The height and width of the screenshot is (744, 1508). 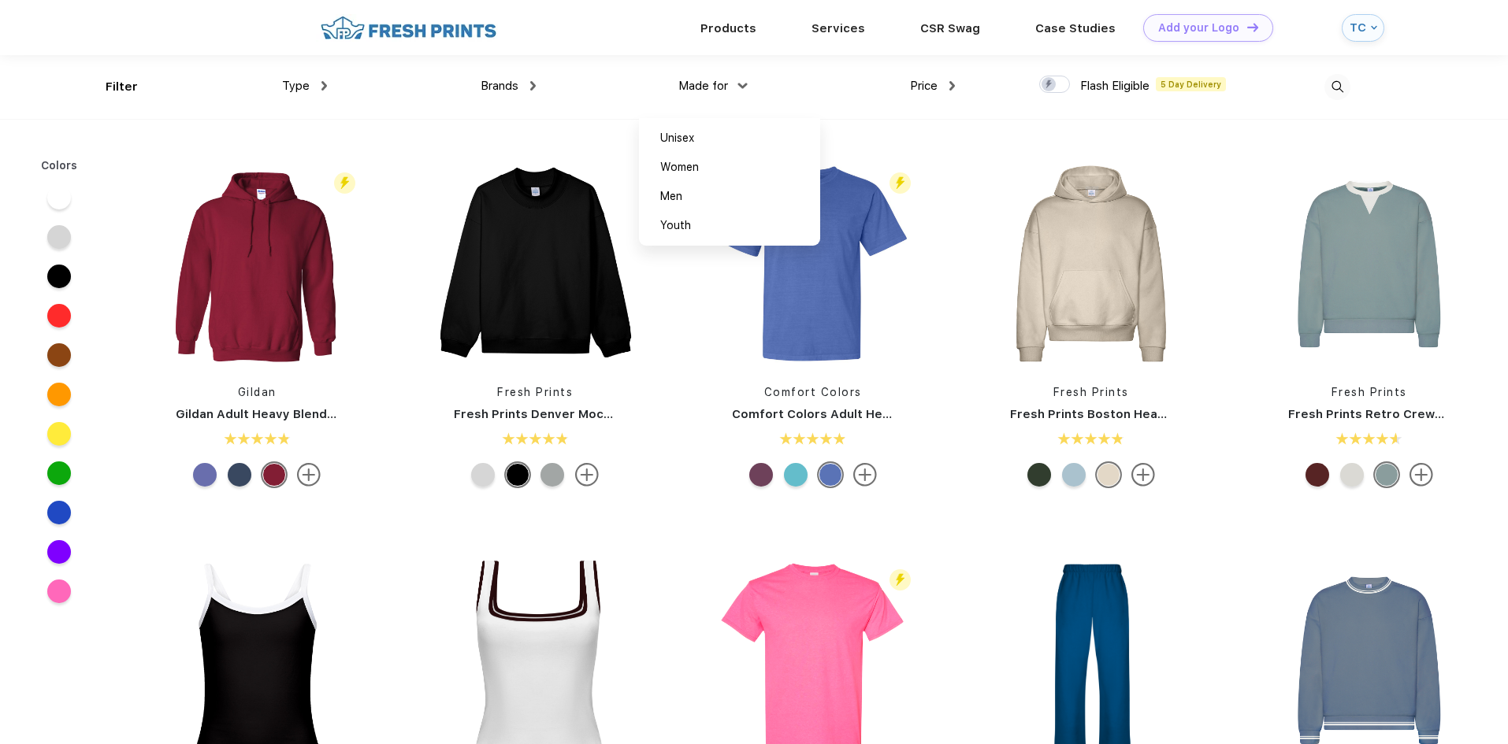 What do you see at coordinates (1317, 475) in the screenshot?
I see `div: Burgundy` at bounding box center [1317, 475].